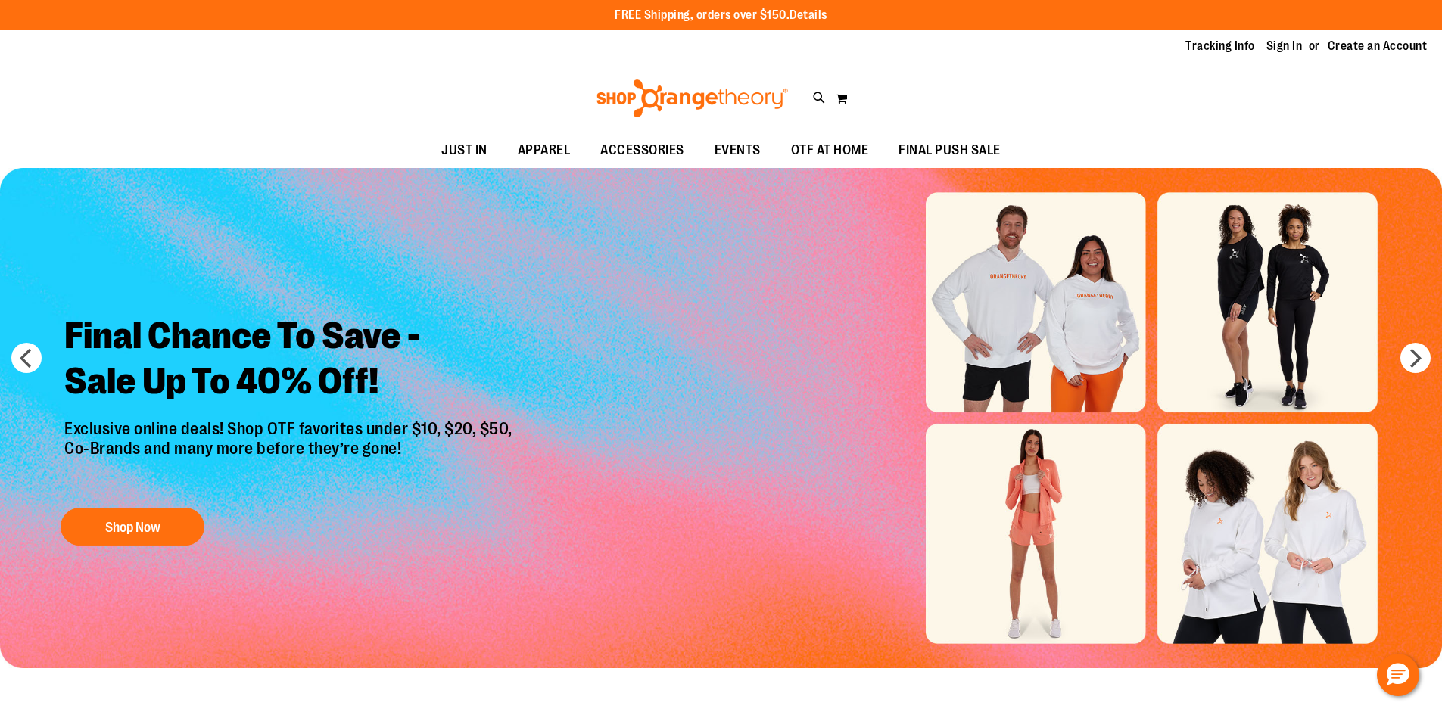  I want to click on button: Shop Now, so click(132, 527).